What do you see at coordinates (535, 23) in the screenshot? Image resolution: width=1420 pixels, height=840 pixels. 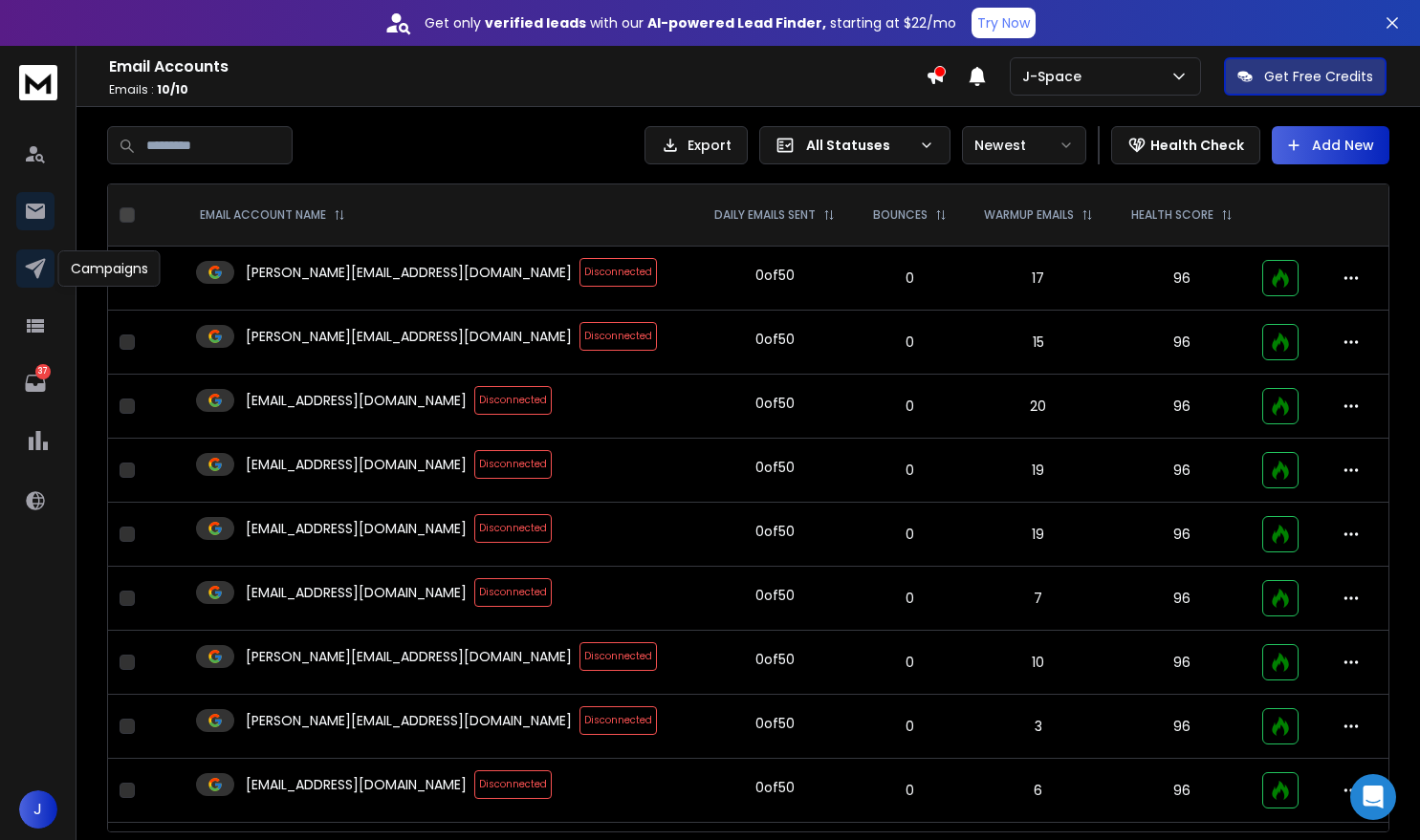 I see `strong: verified leads` at bounding box center [535, 23].